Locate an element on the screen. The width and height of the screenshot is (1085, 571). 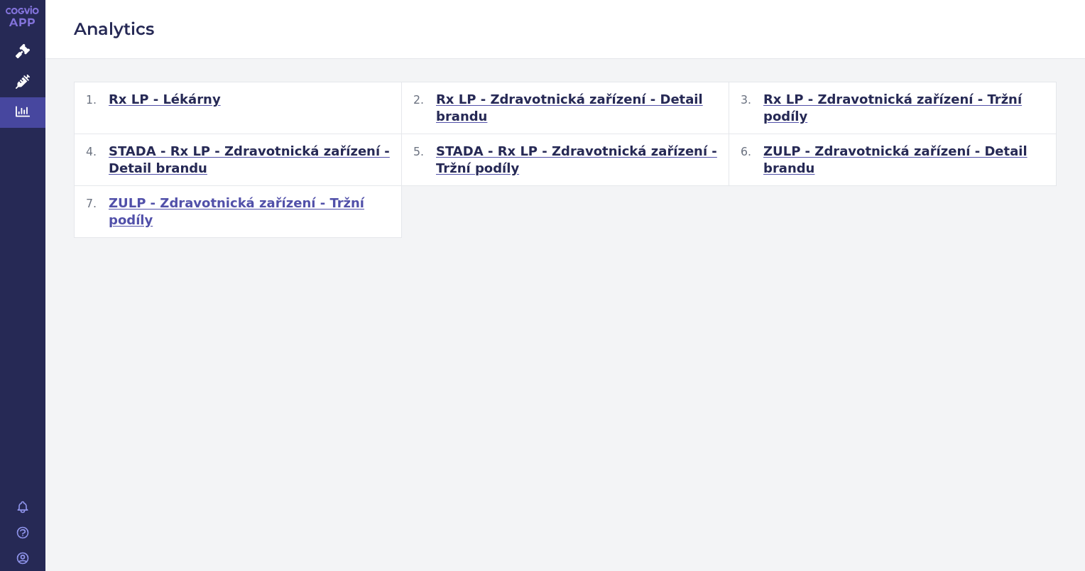
span: Rx LP - Lékárny is located at coordinates (165, 99).